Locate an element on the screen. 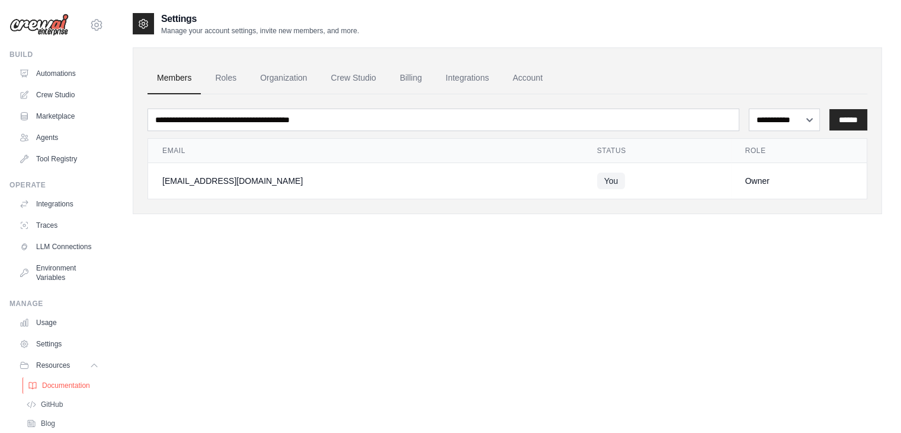 The image size is (901, 433). div: Build is located at coordinates (56, 55).